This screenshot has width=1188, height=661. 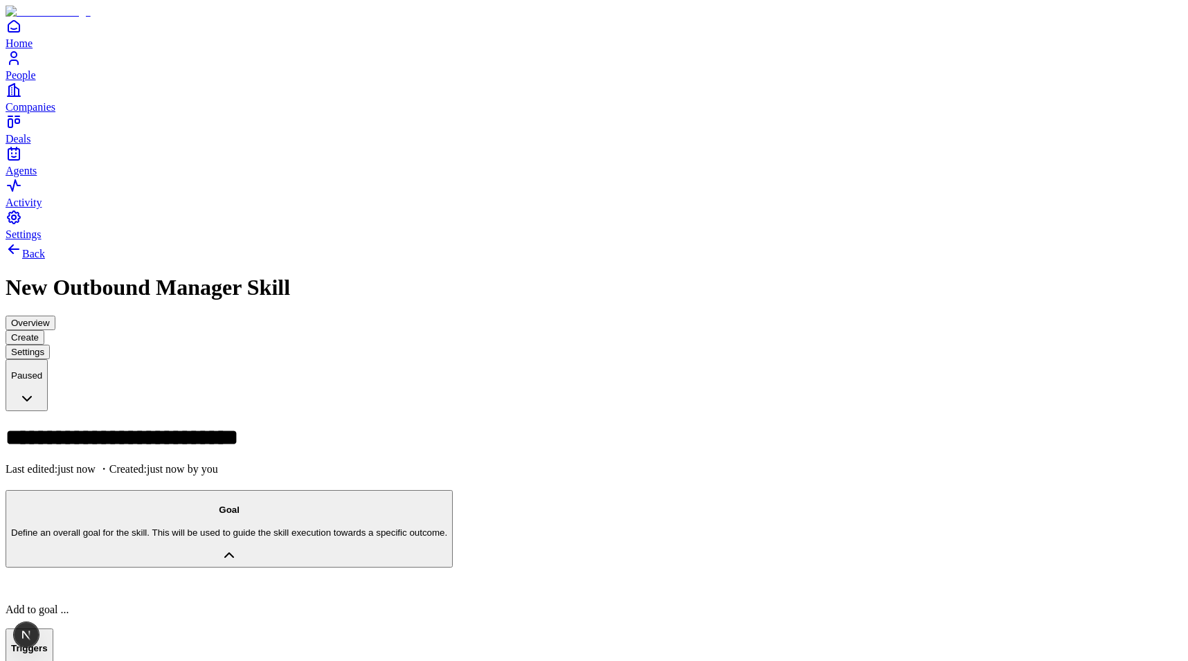 What do you see at coordinates (30, 107) in the screenshot?
I see `span: Companies` at bounding box center [30, 107].